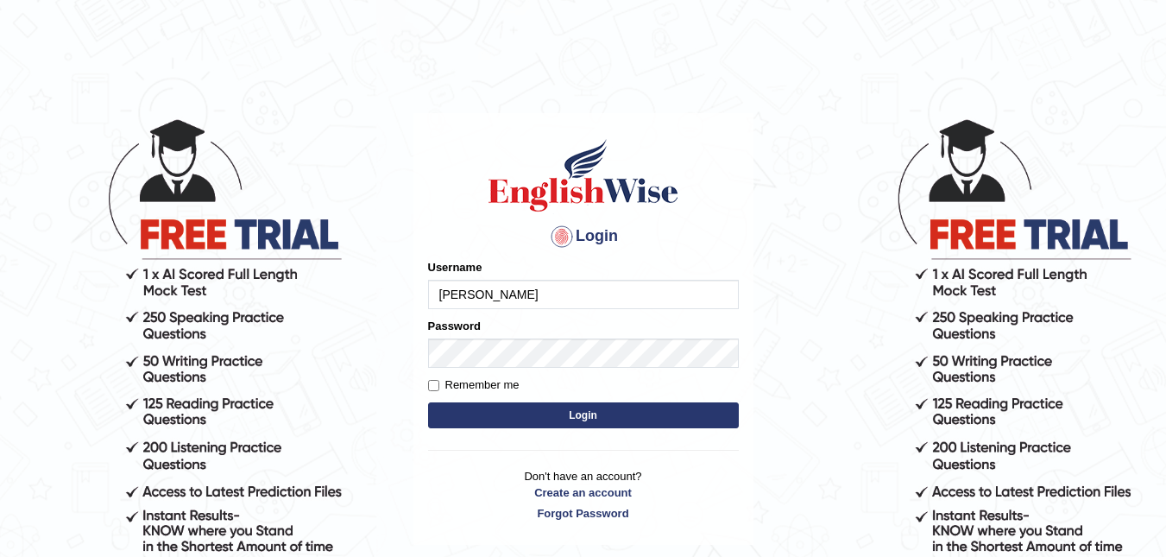 The width and height of the screenshot is (1166, 557). I want to click on img: Logo of English Wise sign in for intelligent practice with AI, so click(583, 175).